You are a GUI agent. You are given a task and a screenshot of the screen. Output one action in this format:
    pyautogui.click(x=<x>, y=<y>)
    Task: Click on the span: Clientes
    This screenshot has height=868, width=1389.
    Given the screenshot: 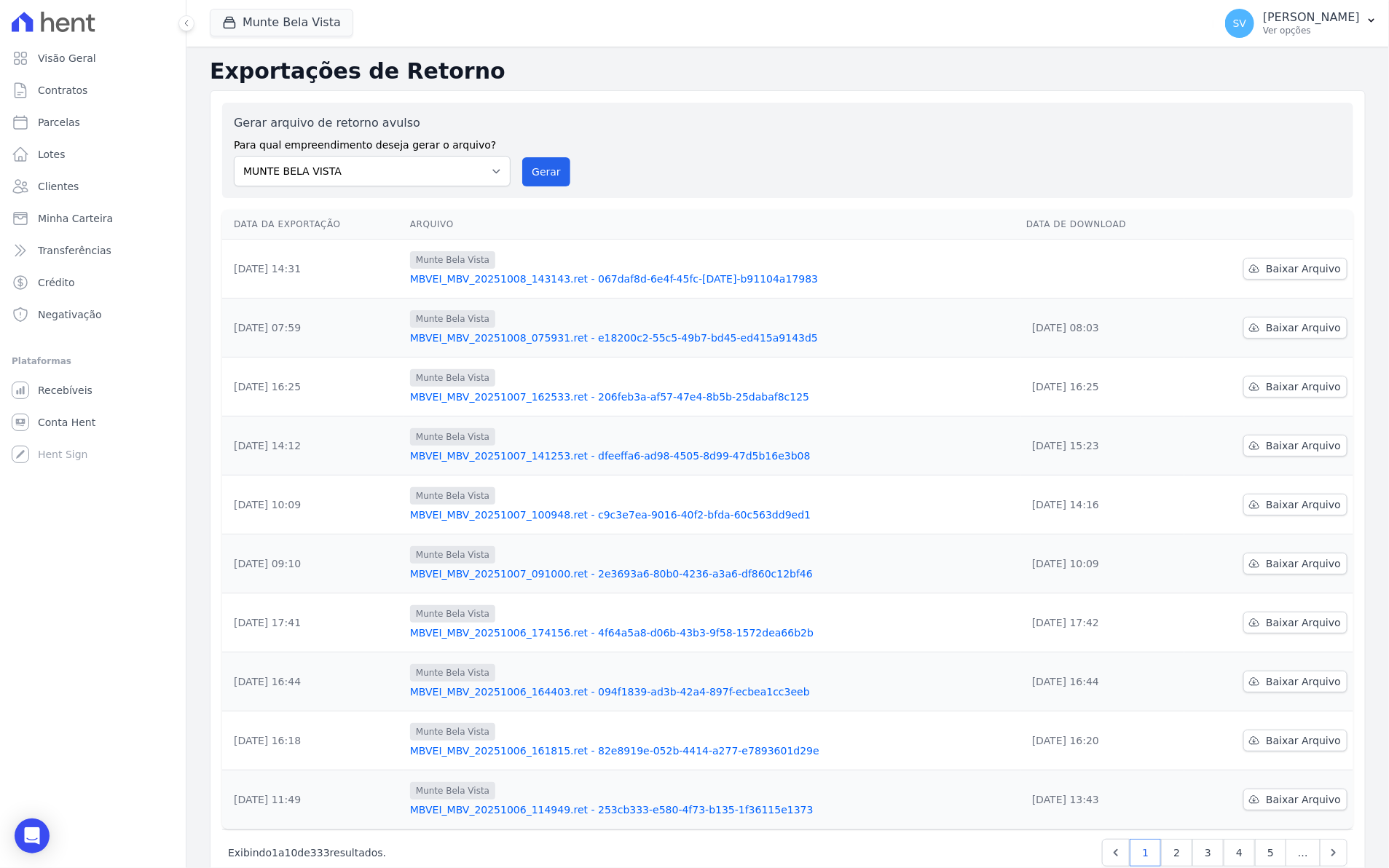 What is the action you would take?
    pyautogui.click(x=58, y=187)
    